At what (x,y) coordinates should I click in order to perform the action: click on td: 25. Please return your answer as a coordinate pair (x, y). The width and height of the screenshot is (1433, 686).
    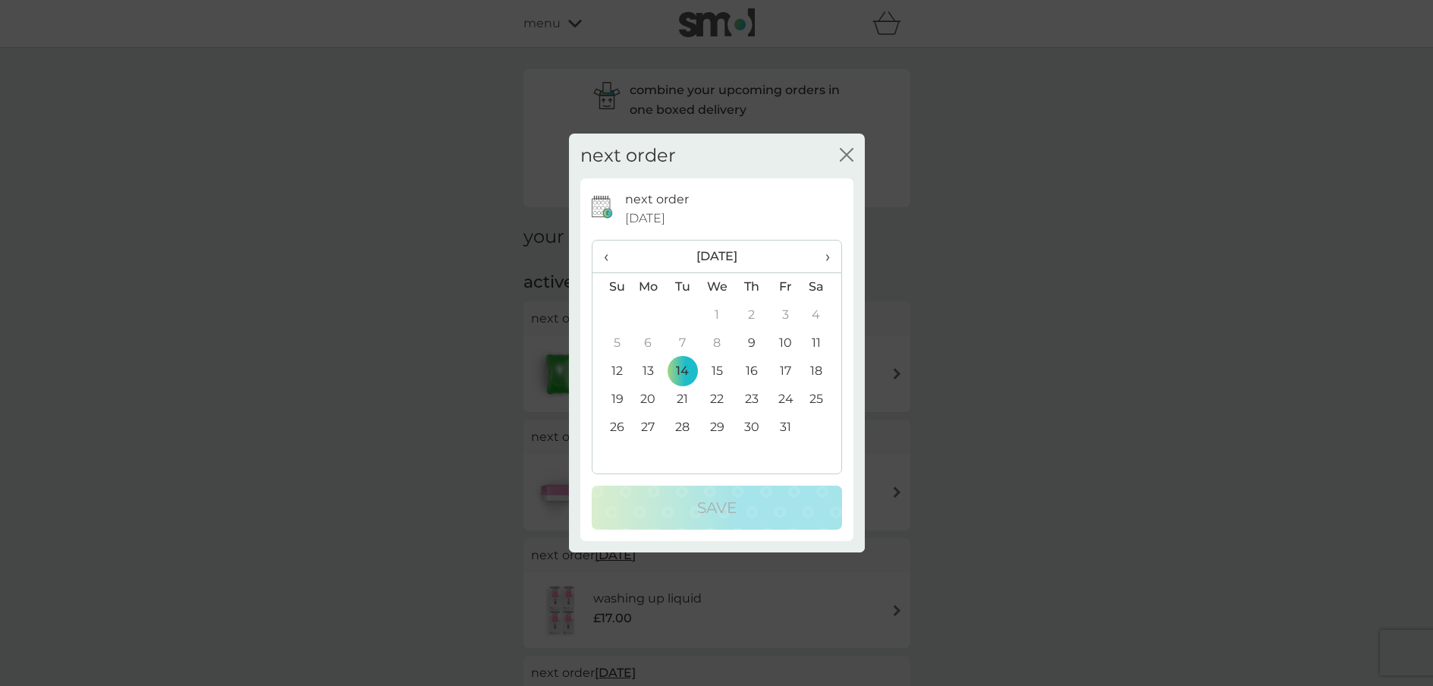
    Looking at the image, I should click on (822, 399).